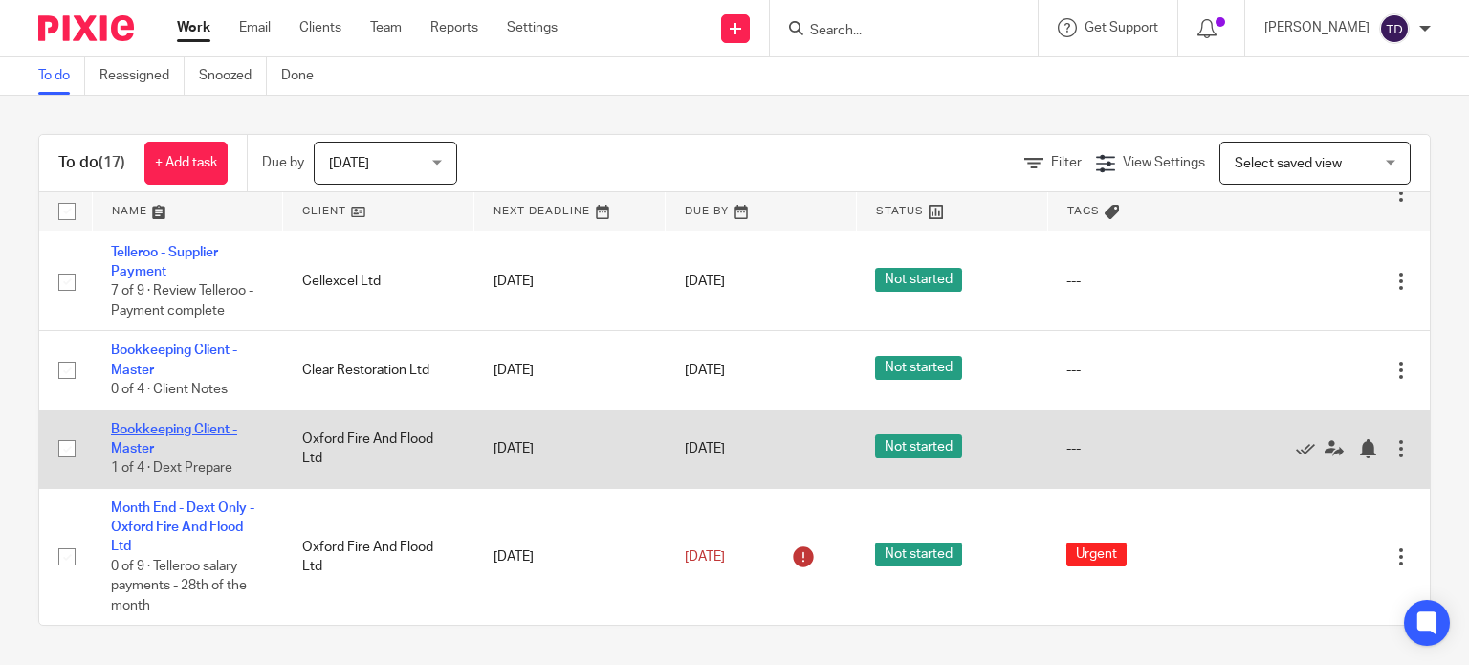 This screenshot has width=1469, height=665. I want to click on a: Settings, so click(532, 28).